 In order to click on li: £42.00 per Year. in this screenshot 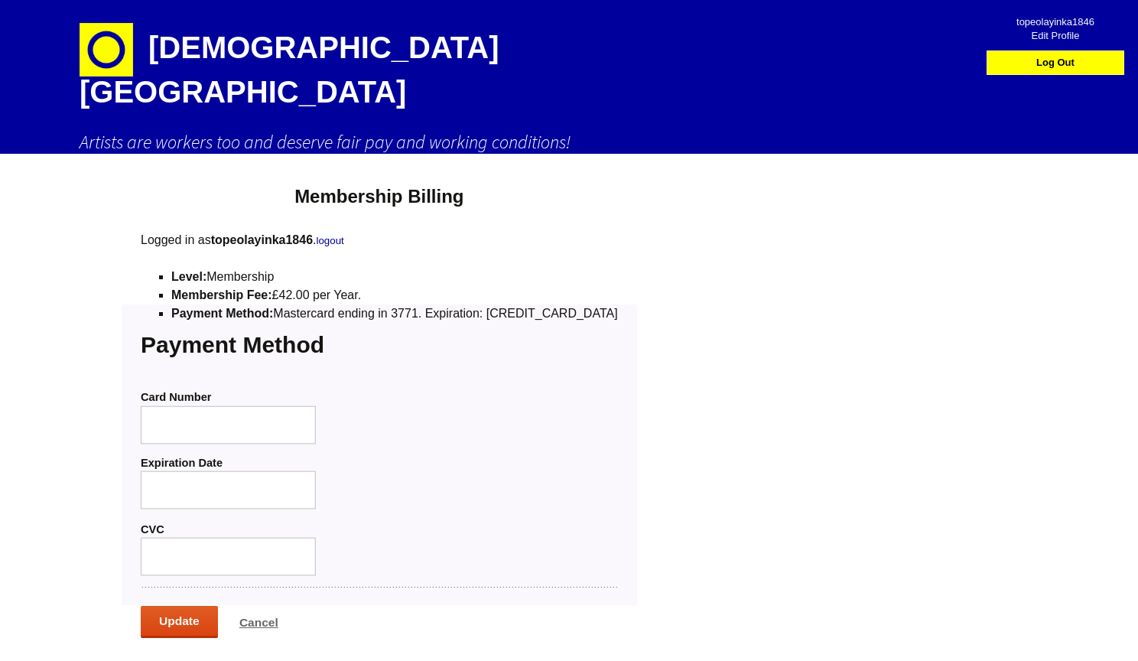, I will do `click(395, 295)`.